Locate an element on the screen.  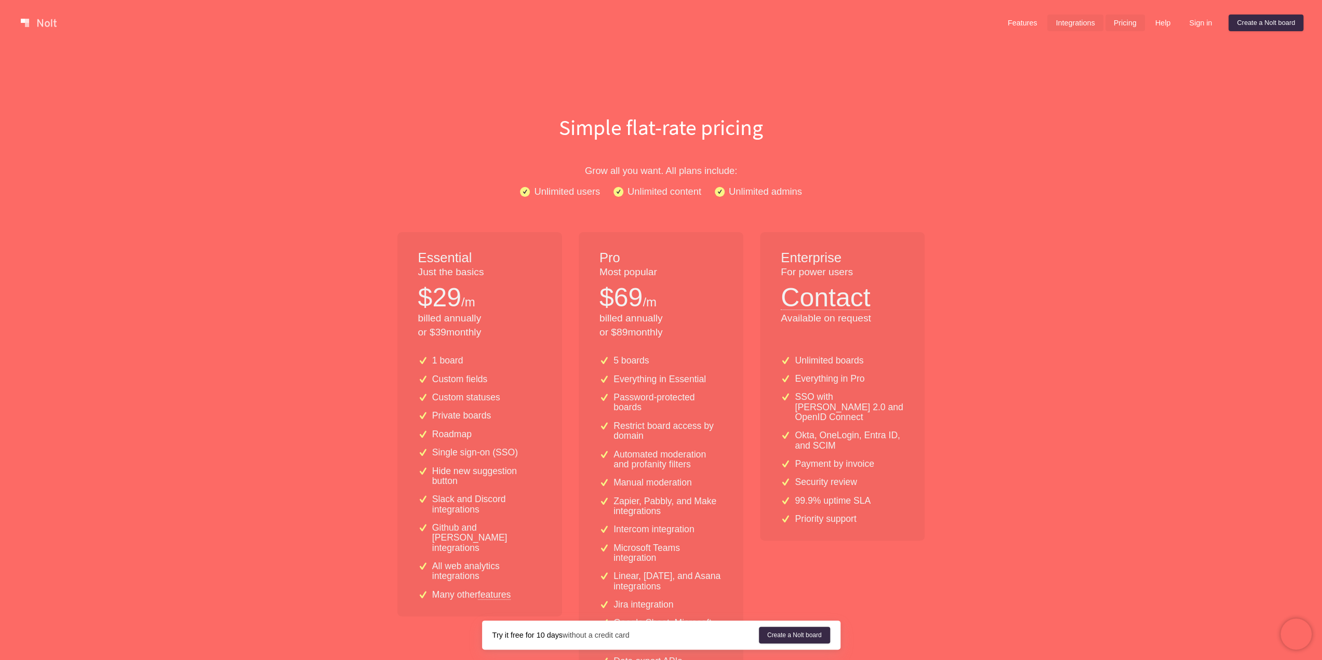
a: features is located at coordinates (495, 595).